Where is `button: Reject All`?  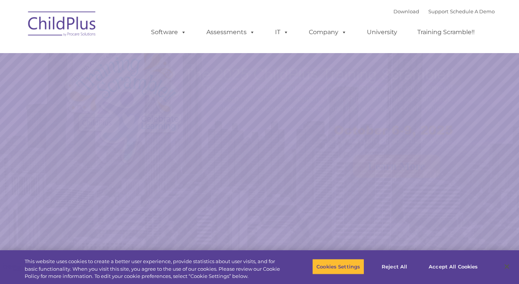 button: Reject All is located at coordinates (394, 266).